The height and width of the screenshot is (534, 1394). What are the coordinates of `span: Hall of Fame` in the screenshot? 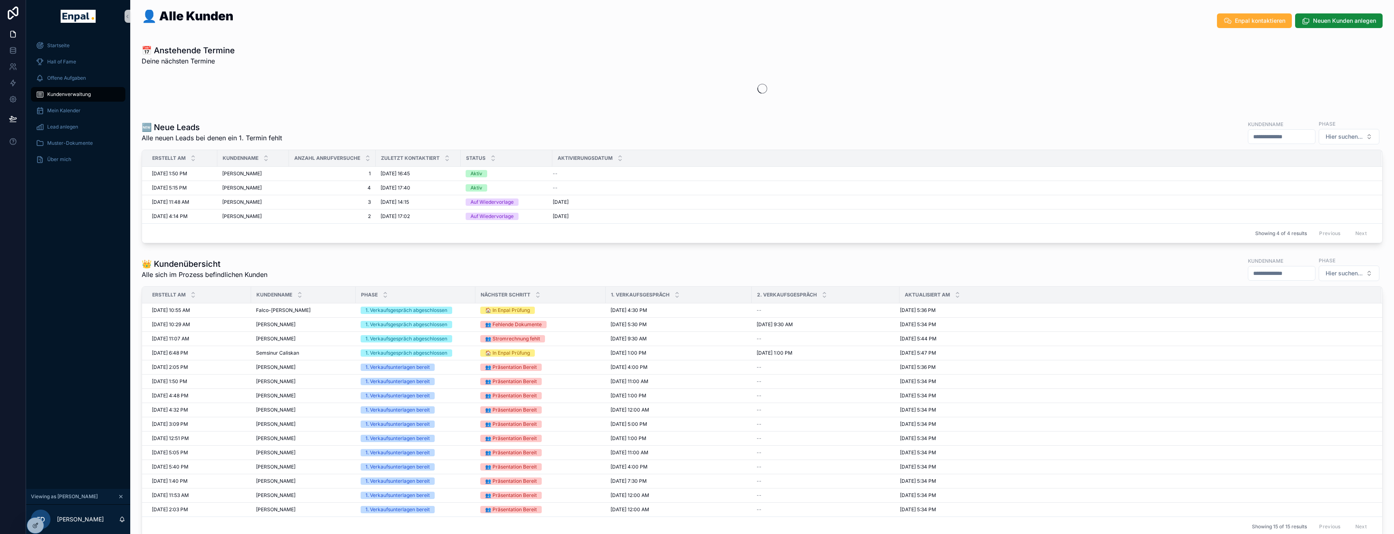 It's located at (61, 62).